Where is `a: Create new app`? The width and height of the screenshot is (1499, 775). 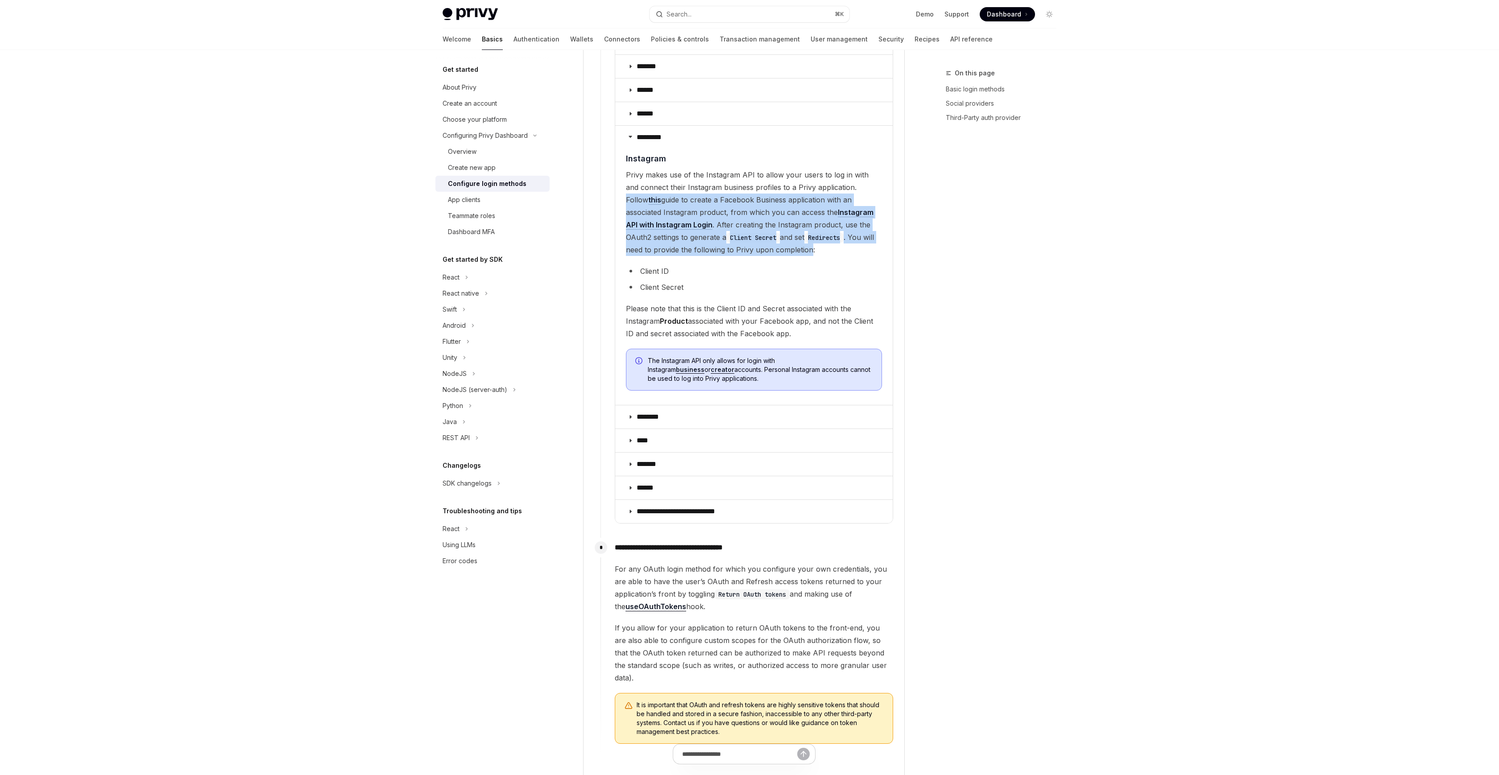
a: Create new app is located at coordinates (493, 168).